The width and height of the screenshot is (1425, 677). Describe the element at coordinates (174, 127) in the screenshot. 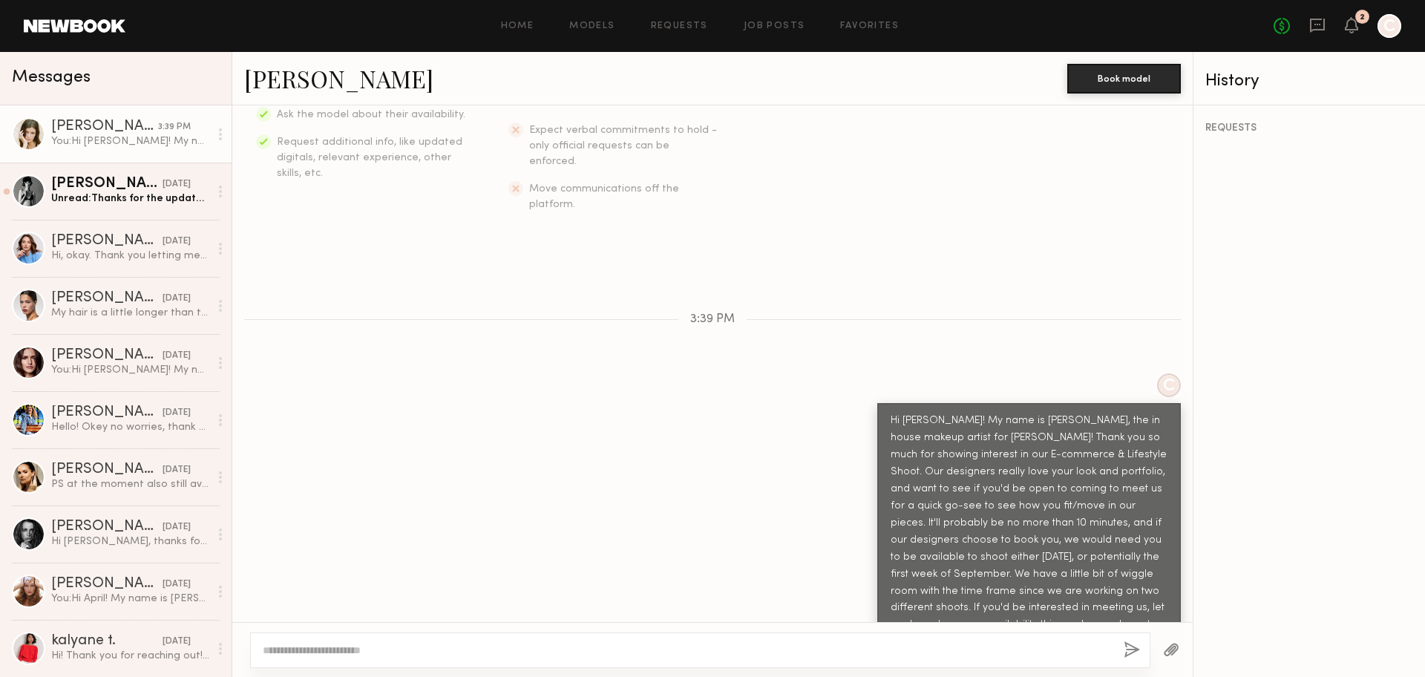

I see `div: 3:39 PM` at that location.